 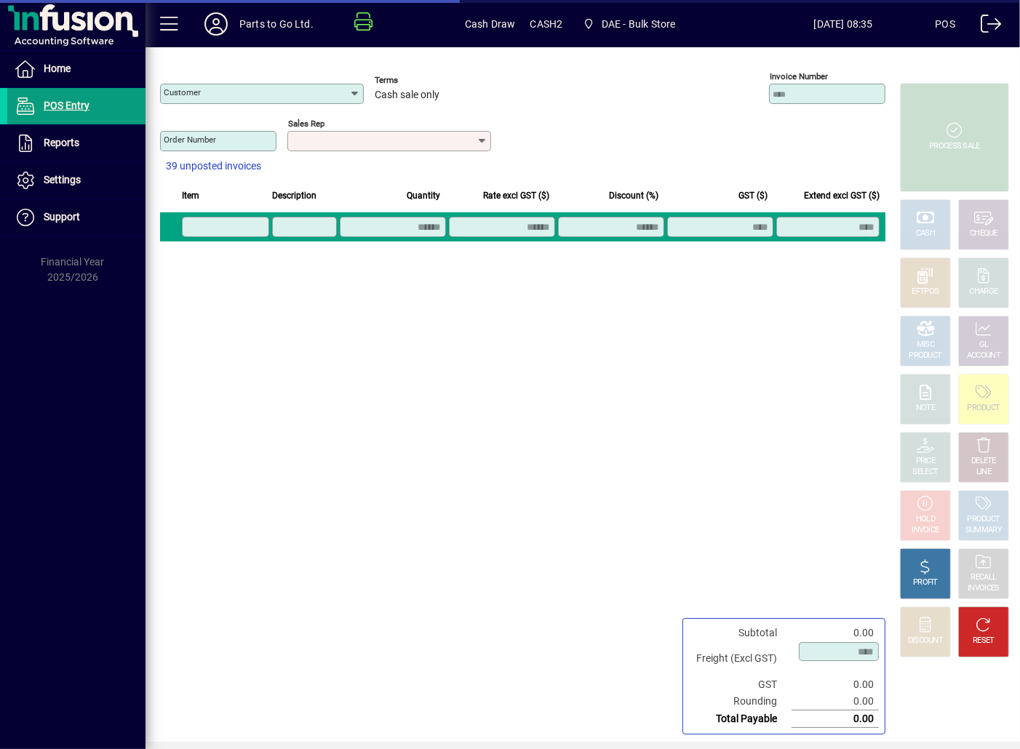 I want to click on span: Extend excl GST ($), so click(x=842, y=196).